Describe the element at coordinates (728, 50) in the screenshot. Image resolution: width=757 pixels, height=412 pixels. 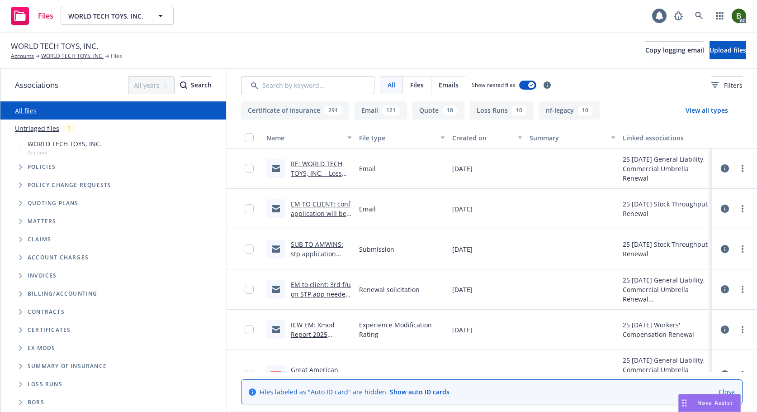
I see `button: Upload files` at that location.